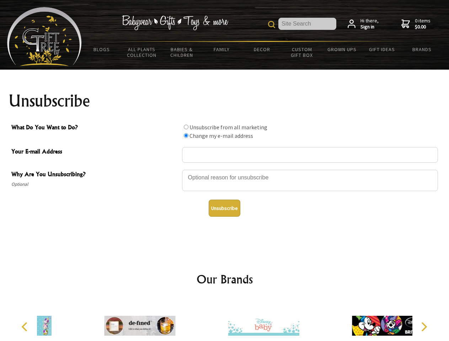 The image size is (449, 341). I want to click on button: Previous, so click(26, 327).